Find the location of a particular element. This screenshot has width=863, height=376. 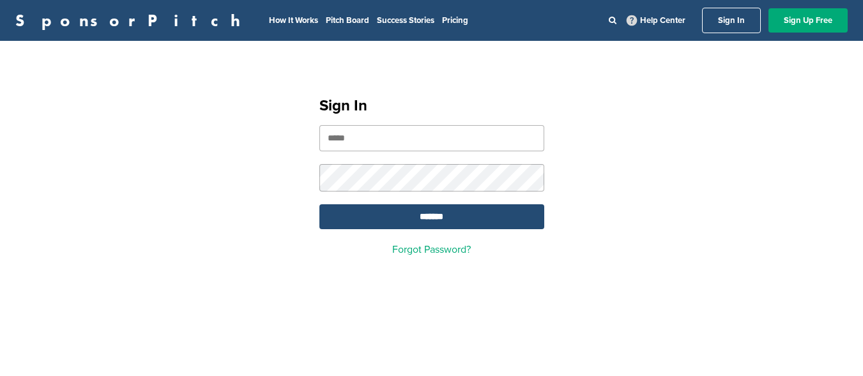

a: How It Works is located at coordinates (293, 20).